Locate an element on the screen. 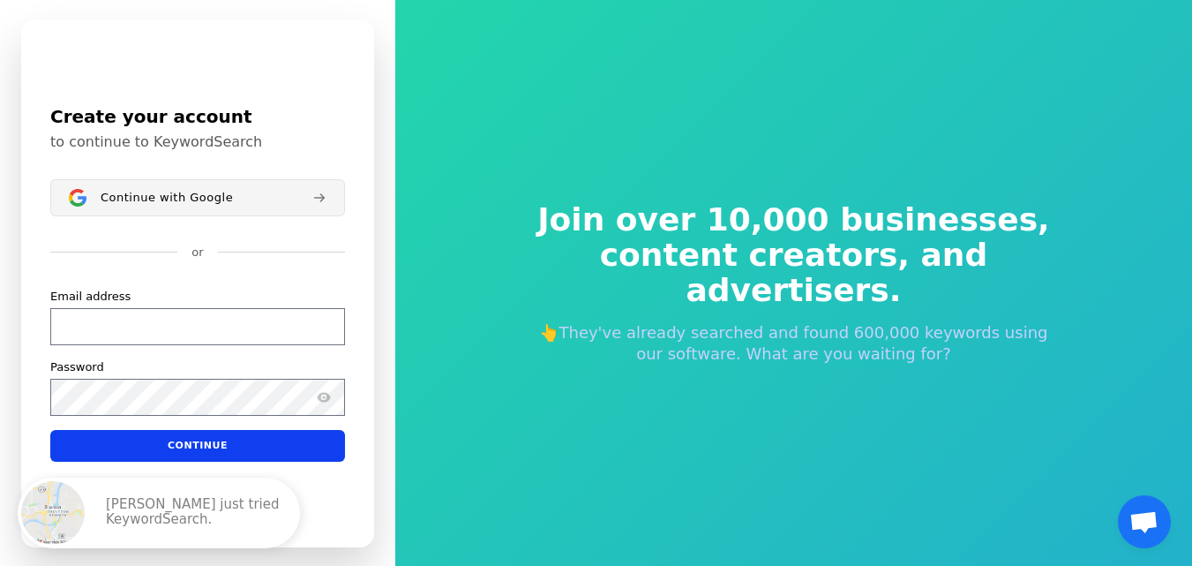  p: 👆They've already searched and found 600,000 keywords using our software. What are you waiting for? is located at coordinates (794, 343).